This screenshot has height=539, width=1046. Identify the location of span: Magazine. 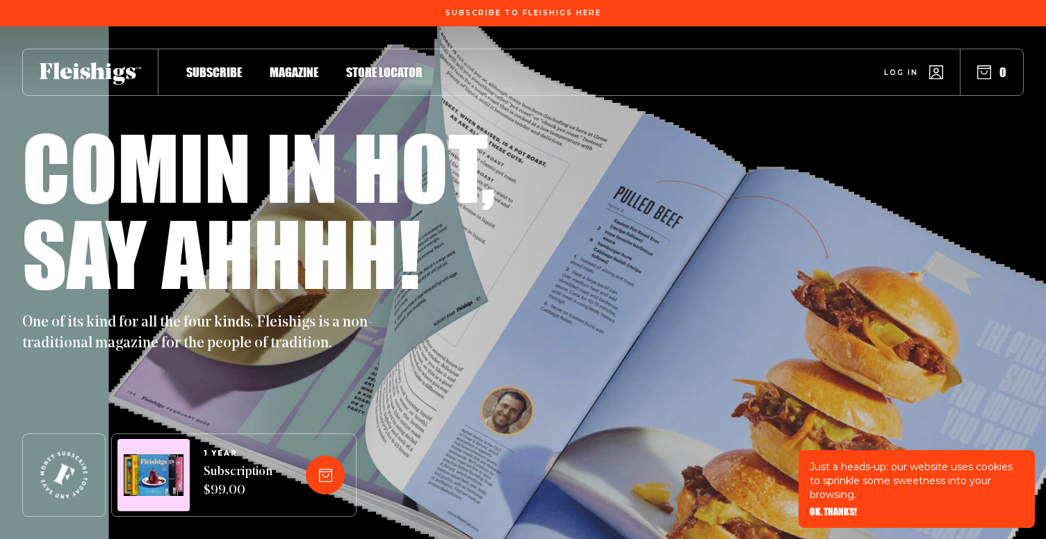
(294, 72).